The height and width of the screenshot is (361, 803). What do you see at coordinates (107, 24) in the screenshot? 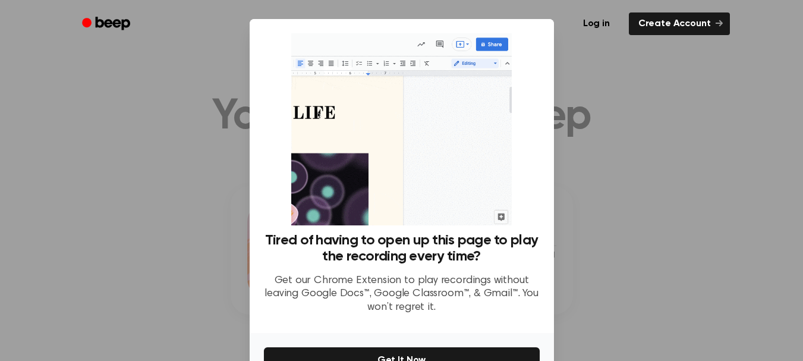
I see `a: Beep` at bounding box center [107, 24].